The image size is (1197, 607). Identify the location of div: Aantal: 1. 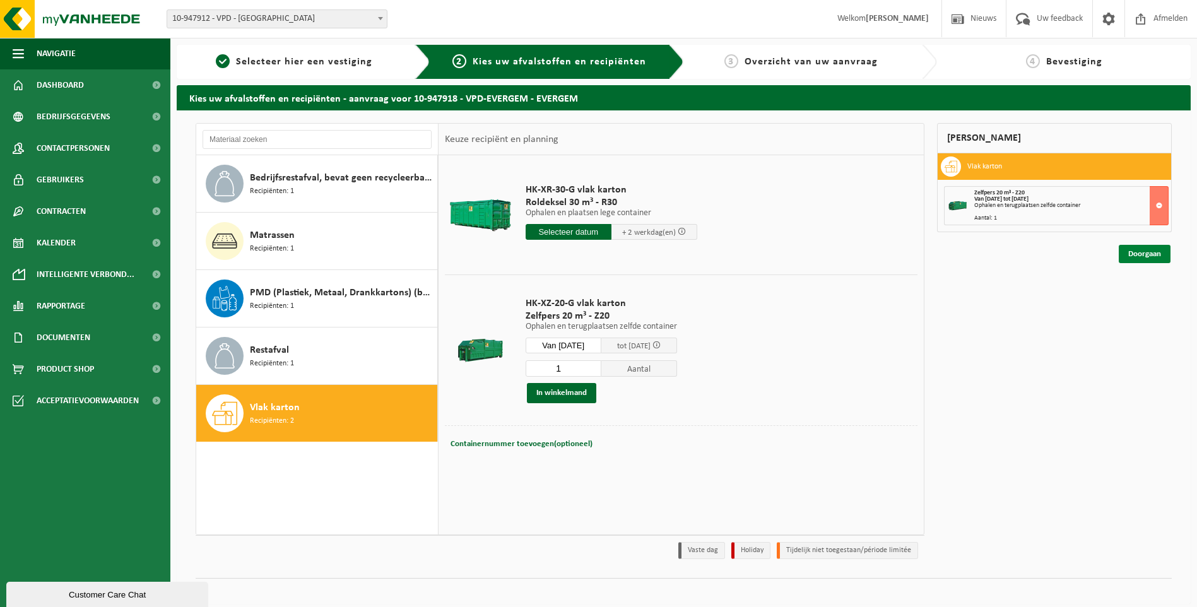
(1071, 218).